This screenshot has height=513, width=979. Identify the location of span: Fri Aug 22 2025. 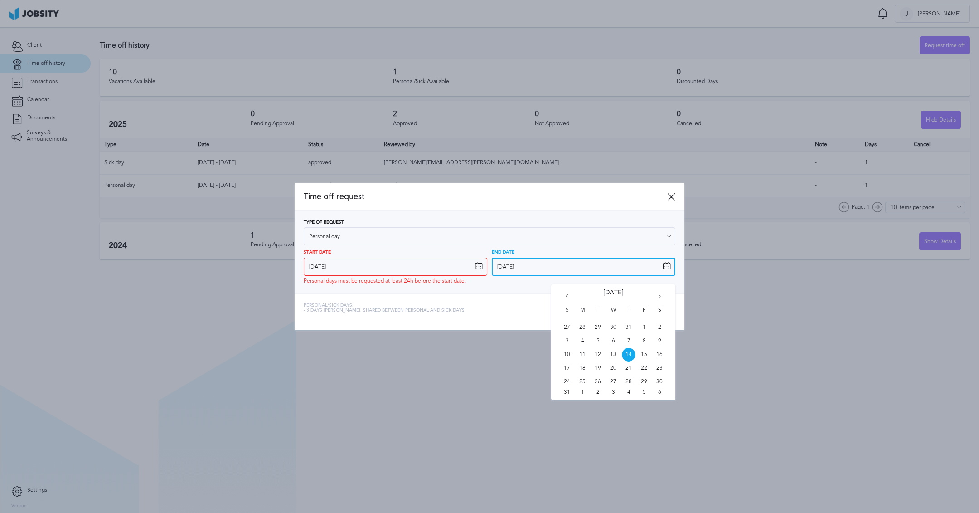
(644, 368).